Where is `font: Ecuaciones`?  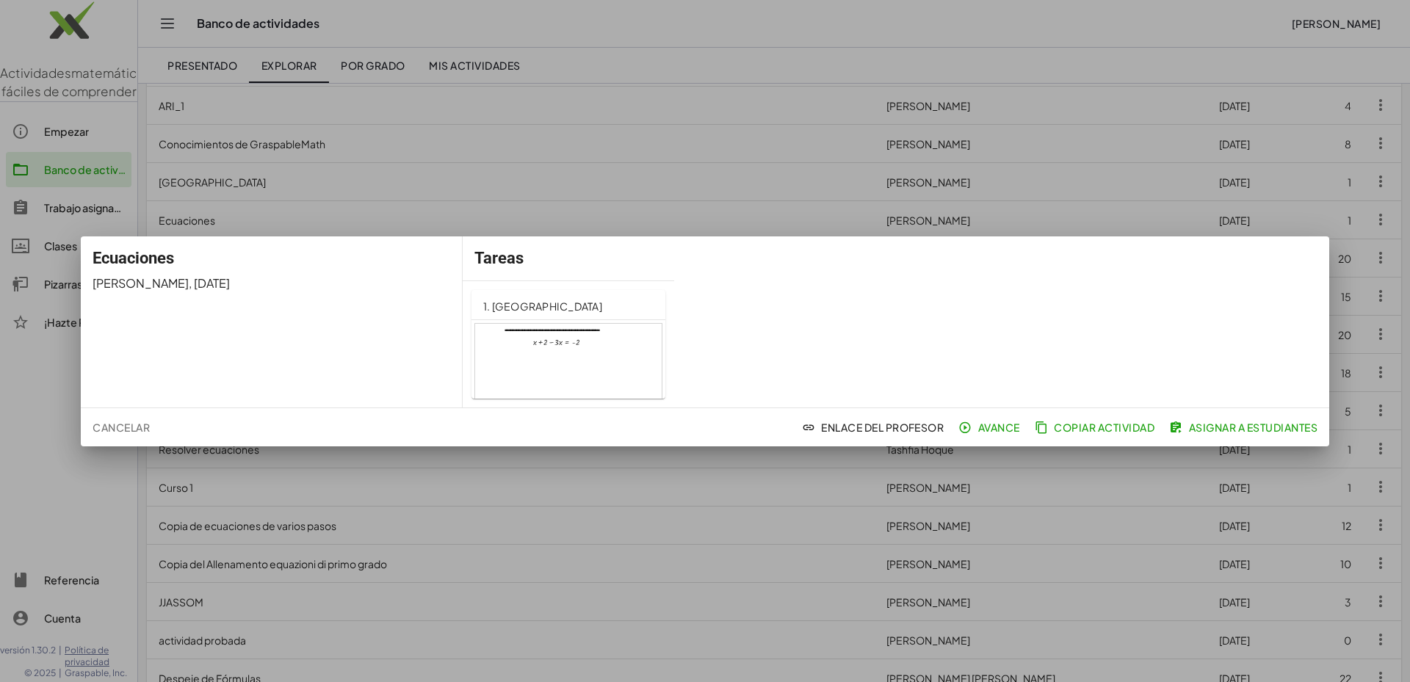 font: Ecuaciones is located at coordinates (133, 258).